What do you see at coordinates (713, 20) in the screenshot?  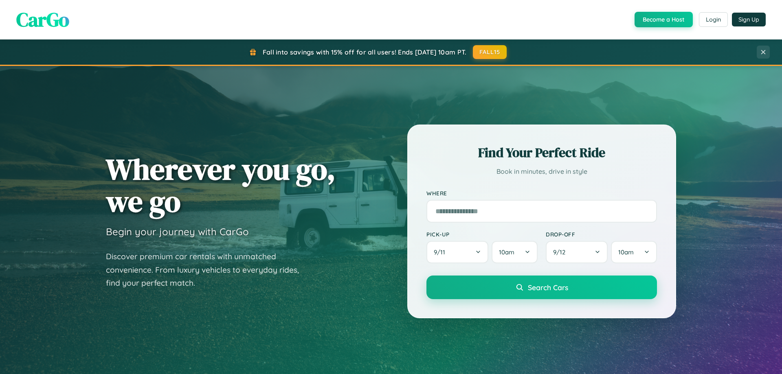 I see `button: Login` at bounding box center [713, 20].